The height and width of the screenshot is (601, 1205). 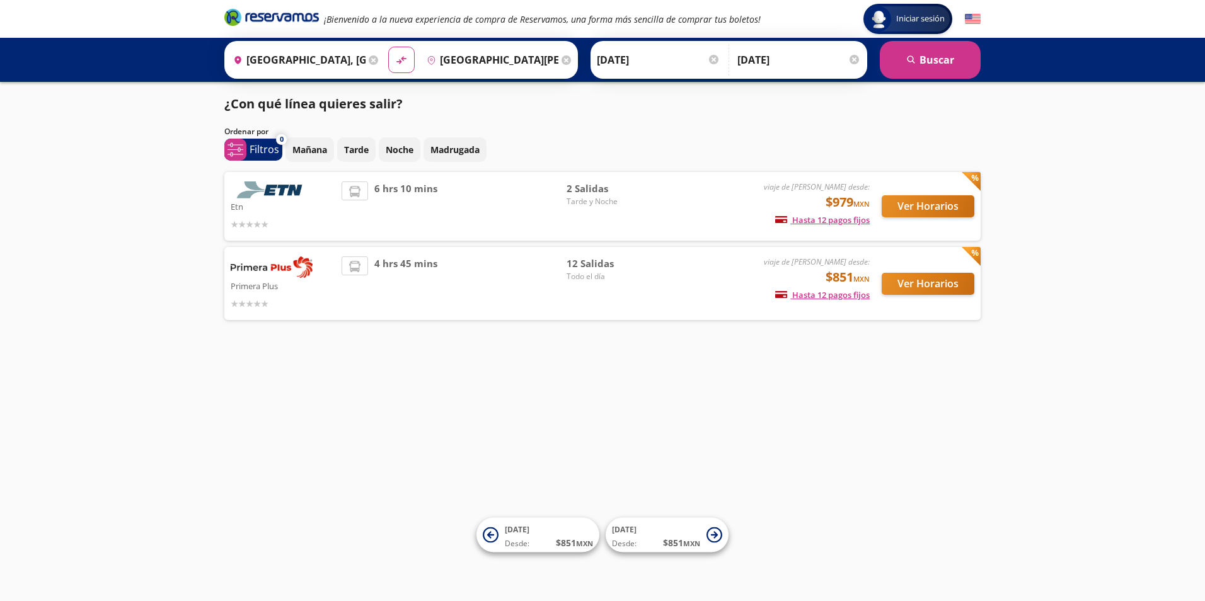 I want to click on span: $851, so click(x=848, y=277).